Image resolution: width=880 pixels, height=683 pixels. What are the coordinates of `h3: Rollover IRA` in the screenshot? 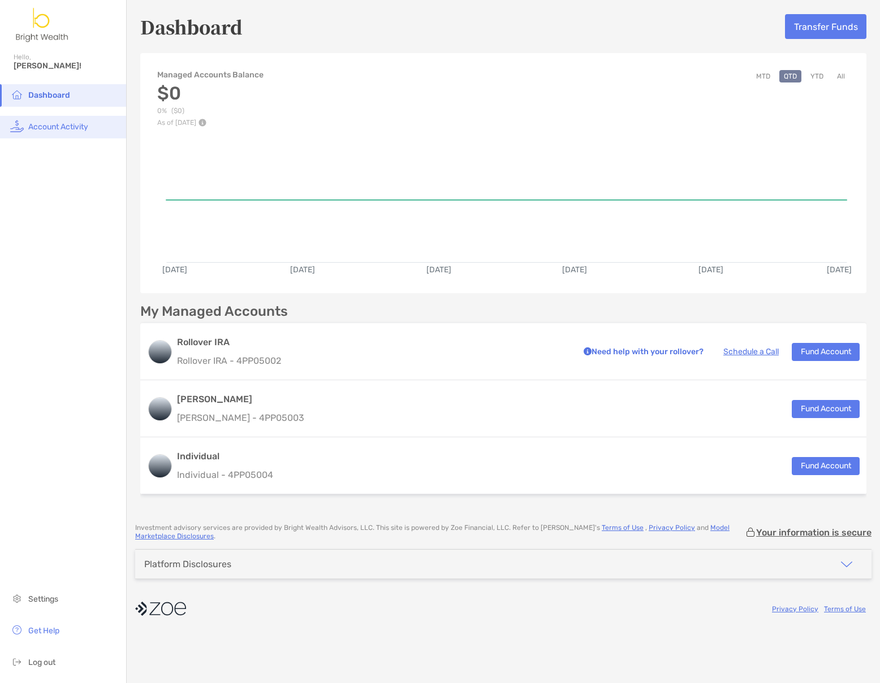 It's located at (372, 343).